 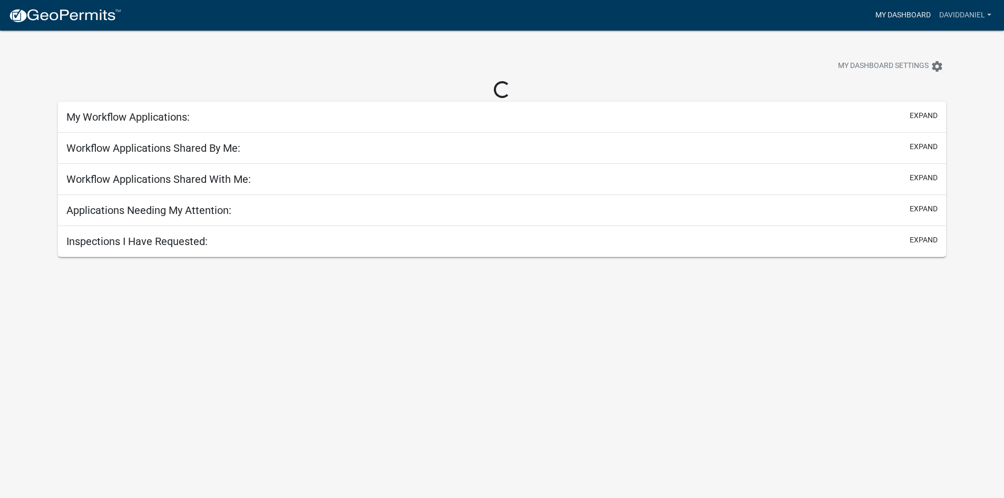 I want to click on h5: Inspections I Have Requested:, so click(x=137, y=241).